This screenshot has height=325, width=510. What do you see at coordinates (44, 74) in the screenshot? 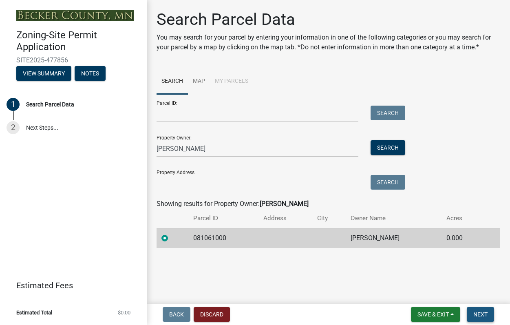
I see `wm-modal-confirm: Summary` at bounding box center [44, 74].